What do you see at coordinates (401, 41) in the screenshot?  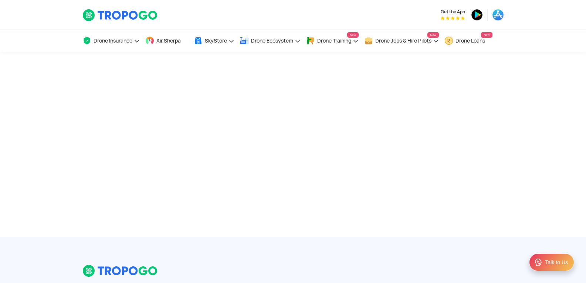 I see `a: Drone Jobs & Hire PilotsNew` at bounding box center [401, 41].